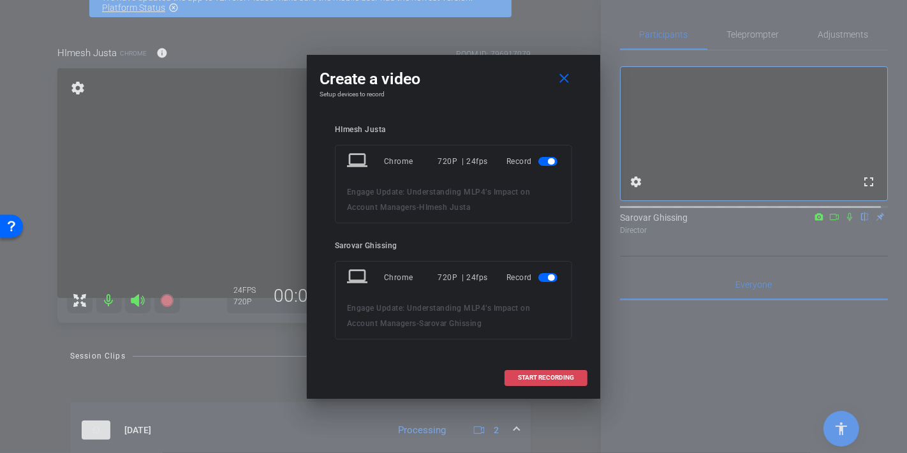 This screenshot has height=453, width=907. I want to click on div: Create a video, so click(454, 79).